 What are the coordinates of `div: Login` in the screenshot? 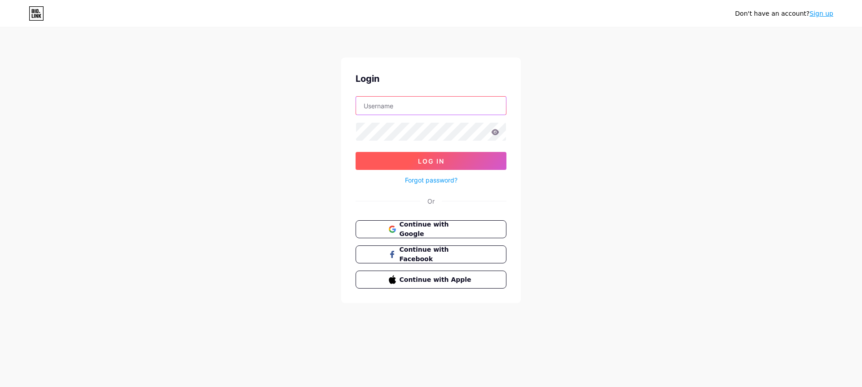 It's located at (431, 79).